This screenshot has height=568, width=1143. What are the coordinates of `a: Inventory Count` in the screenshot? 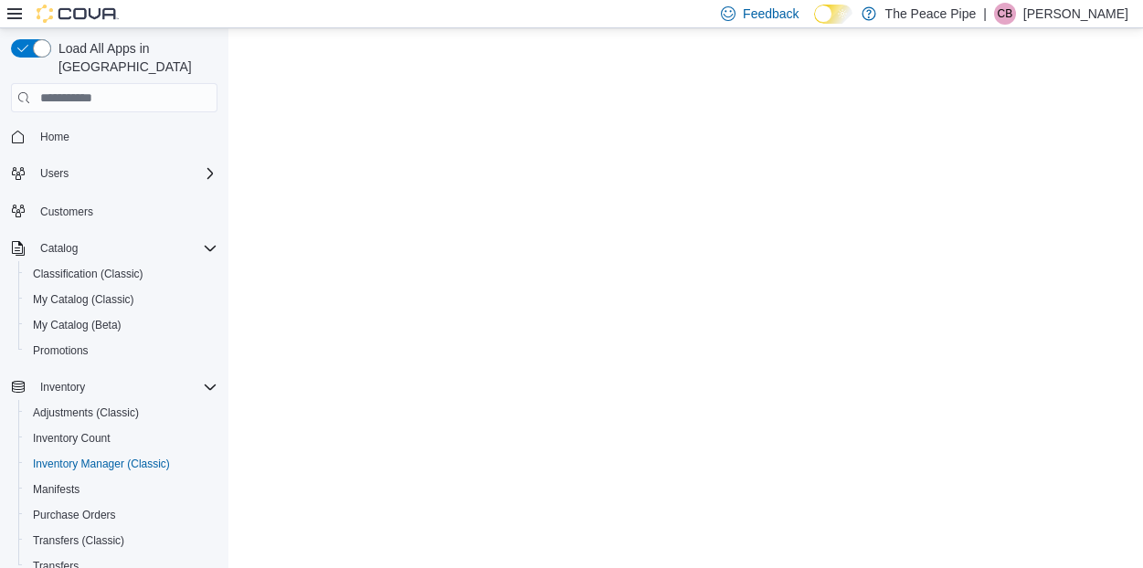 It's located at (71, 439).